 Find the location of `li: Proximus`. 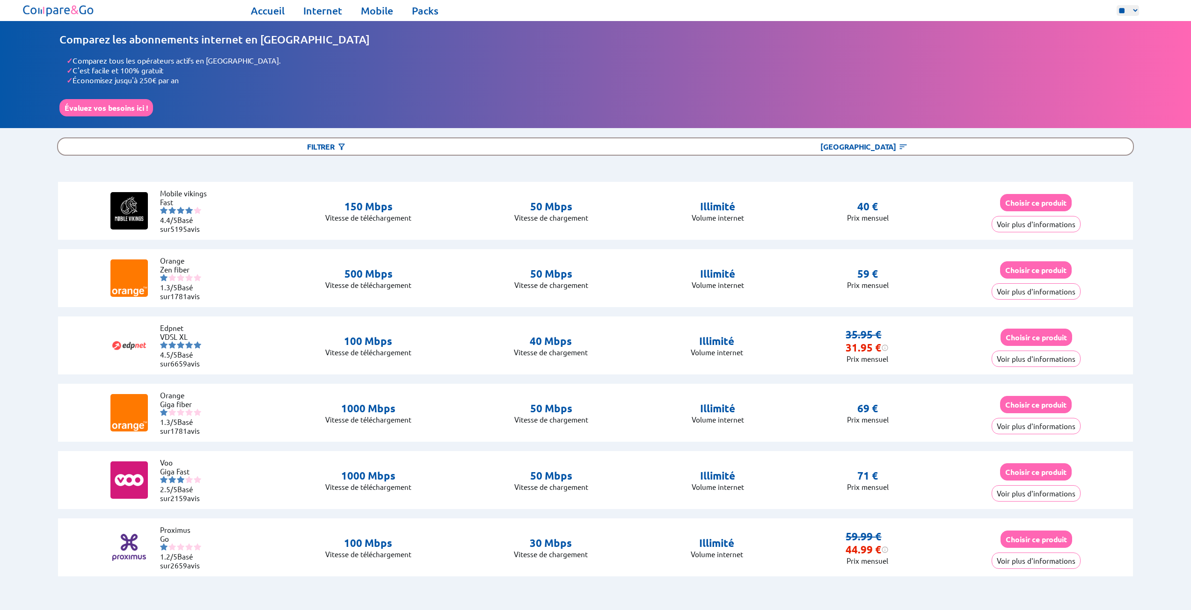

li: Proximus is located at coordinates (188, 530).